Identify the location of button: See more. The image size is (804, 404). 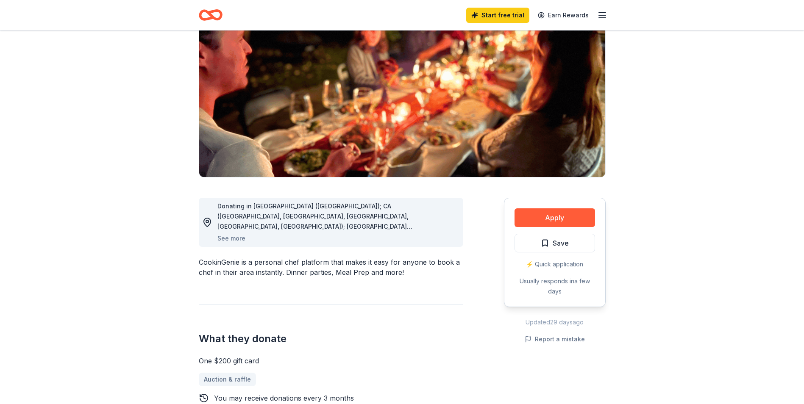
(231, 239).